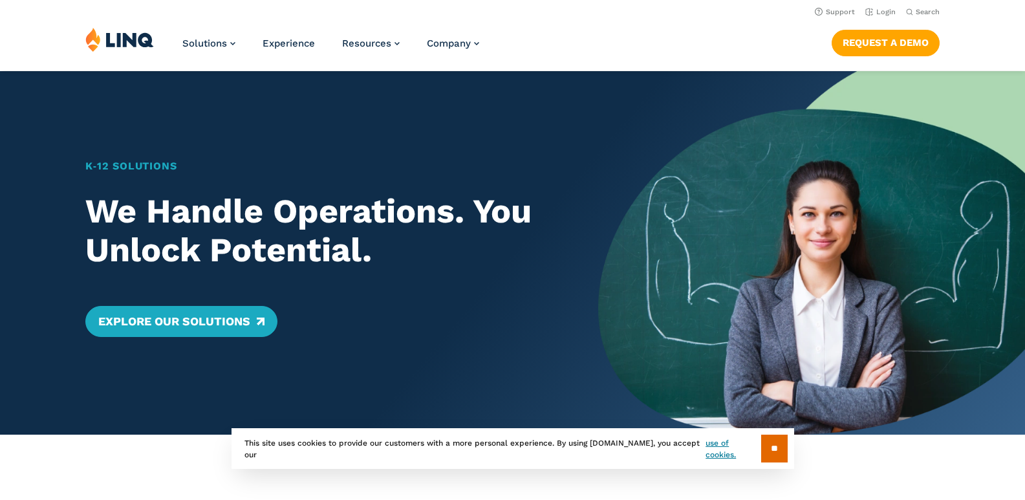 The height and width of the screenshot is (500, 1025). I want to click on span: Company, so click(449, 43).